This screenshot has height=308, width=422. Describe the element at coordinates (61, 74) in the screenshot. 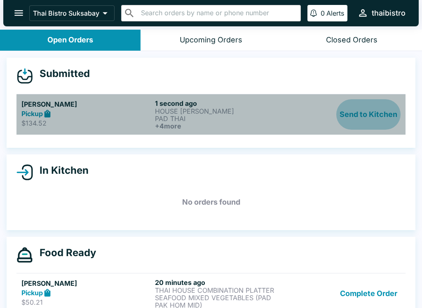

I see `h4: Submitted` at that location.